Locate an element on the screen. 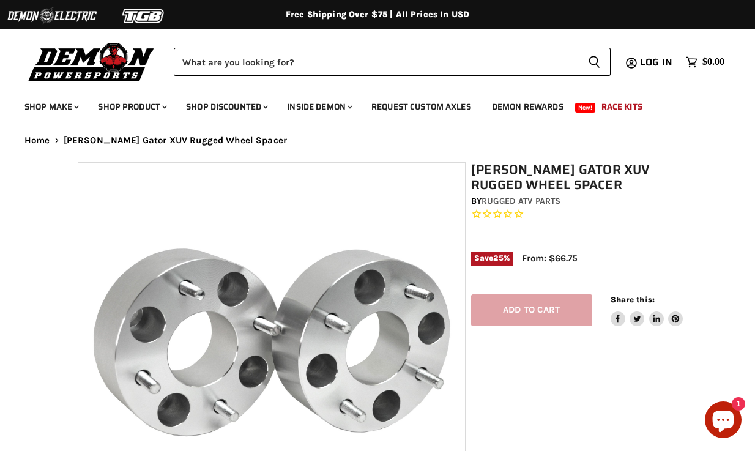 The image size is (755, 451). span: New! is located at coordinates (585, 108).